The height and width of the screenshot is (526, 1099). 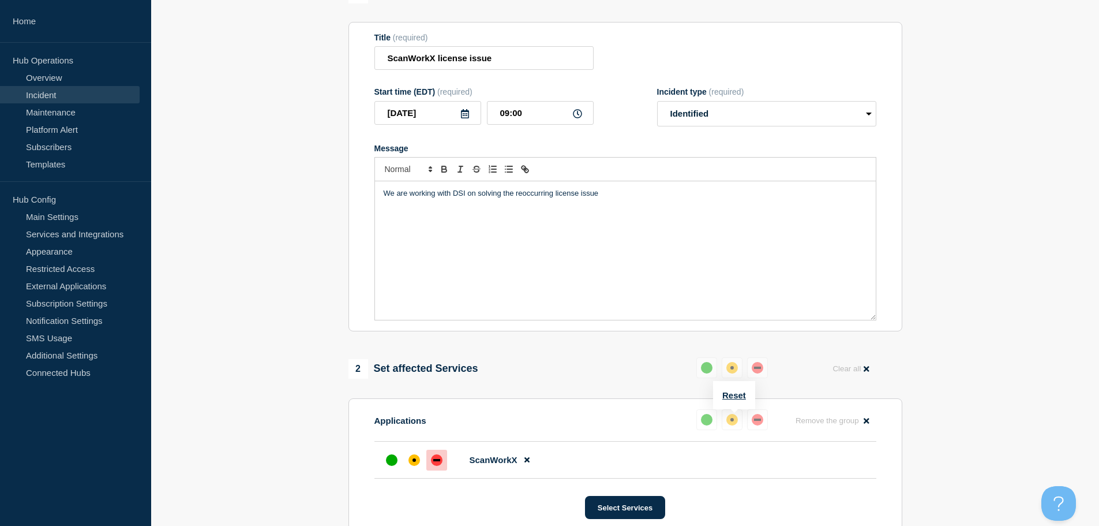 What do you see at coordinates (461, 169) in the screenshot?
I see `button: Toggle italic text` at bounding box center [461, 169].